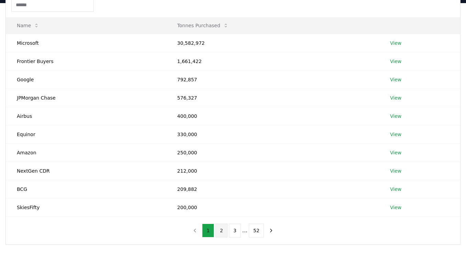 The image size is (466, 276). I want to click on button: next page, so click(271, 230).